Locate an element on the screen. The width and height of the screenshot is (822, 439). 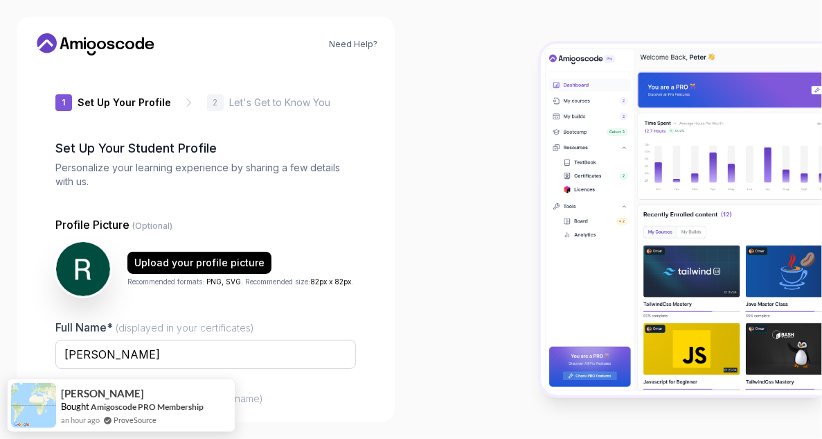
span: PNG, SVG is located at coordinates (224, 281).